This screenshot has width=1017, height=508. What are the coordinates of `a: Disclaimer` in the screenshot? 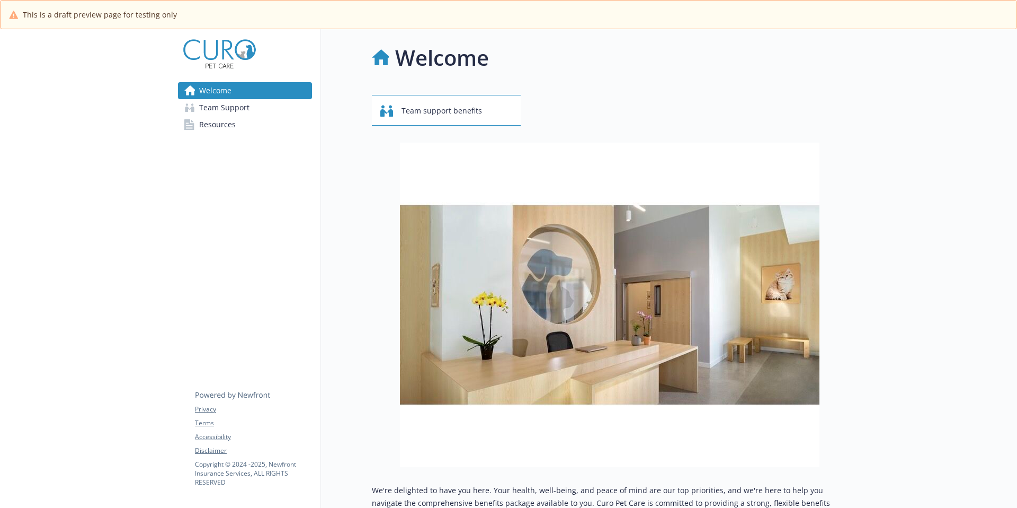 It's located at (253, 450).